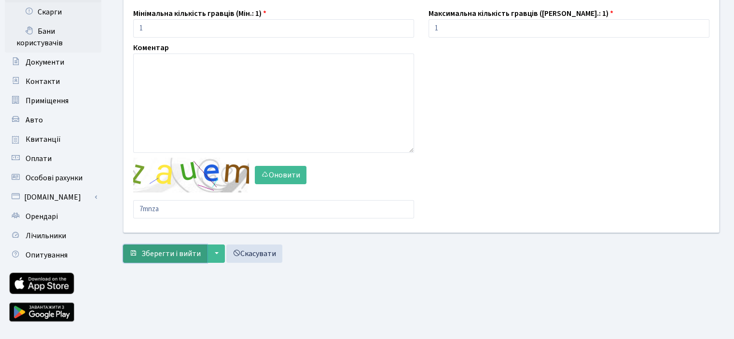  I want to click on button: Зберегти і вийти, so click(165, 254).